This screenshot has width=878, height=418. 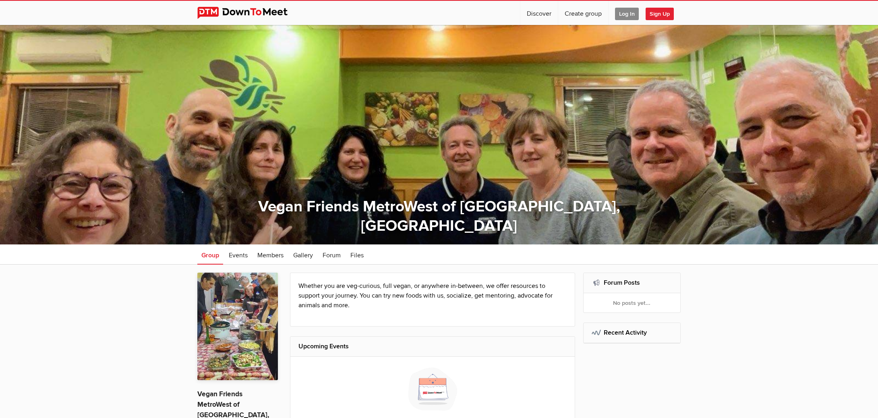 I want to click on a: Group, so click(x=210, y=255).